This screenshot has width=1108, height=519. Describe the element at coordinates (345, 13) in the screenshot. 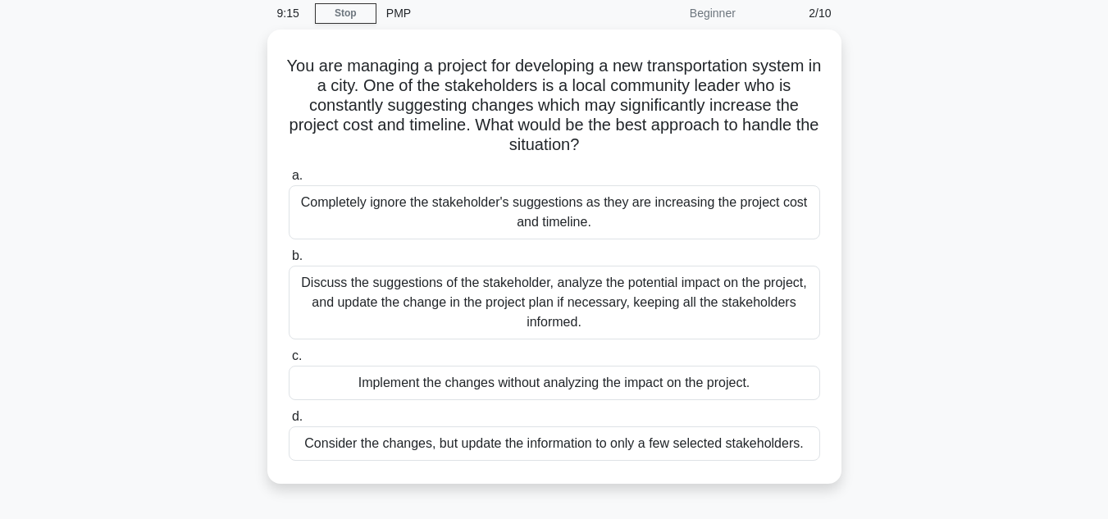

I see `a: Stop` at that location.